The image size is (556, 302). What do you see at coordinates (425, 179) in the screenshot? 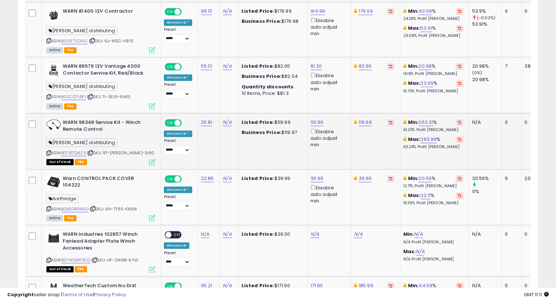
I see `a: 20.56` at bounding box center [425, 179].